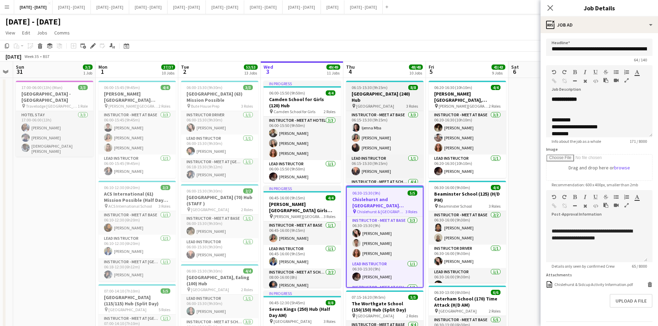 The width and height of the screenshot is (658, 326). Describe the element at coordinates (287, 198) in the screenshot. I see `span: 06:45-16:00 (9h15m)` at that location.